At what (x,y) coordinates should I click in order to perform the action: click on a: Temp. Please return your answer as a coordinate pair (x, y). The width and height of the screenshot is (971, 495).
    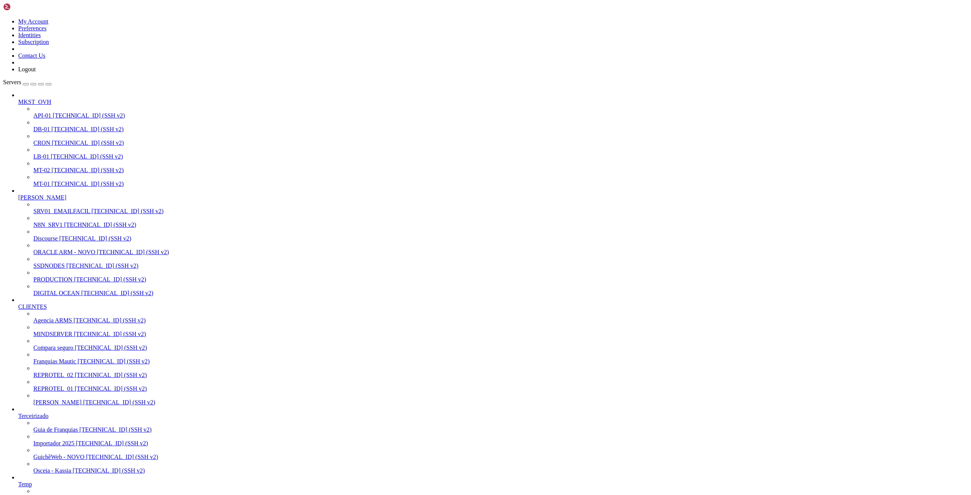
    Looking at the image, I should click on (493, 484).